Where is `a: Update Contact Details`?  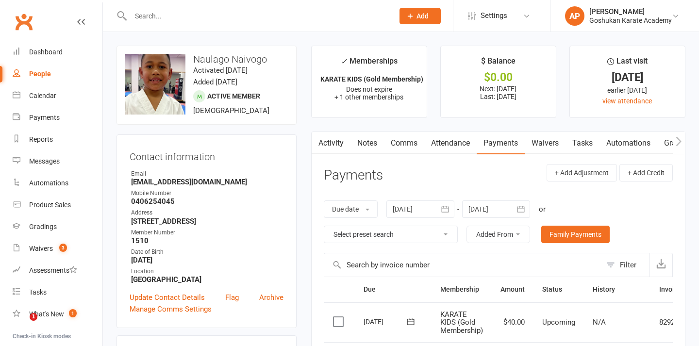
a: Update Contact Details is located at coordinates (167, 298).